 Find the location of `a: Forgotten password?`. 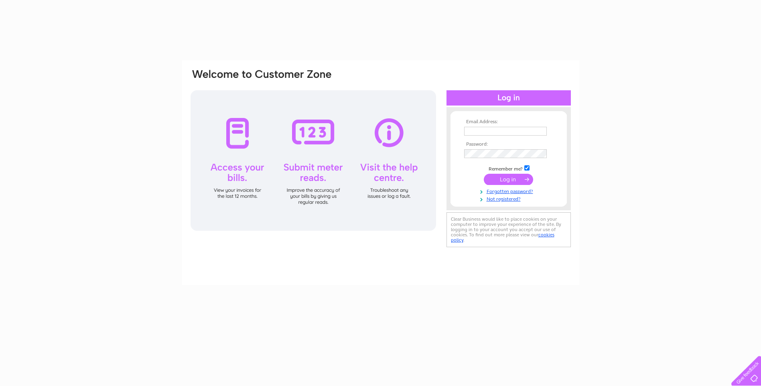

a: Forgotten password? is located at coordinates (509, 190).